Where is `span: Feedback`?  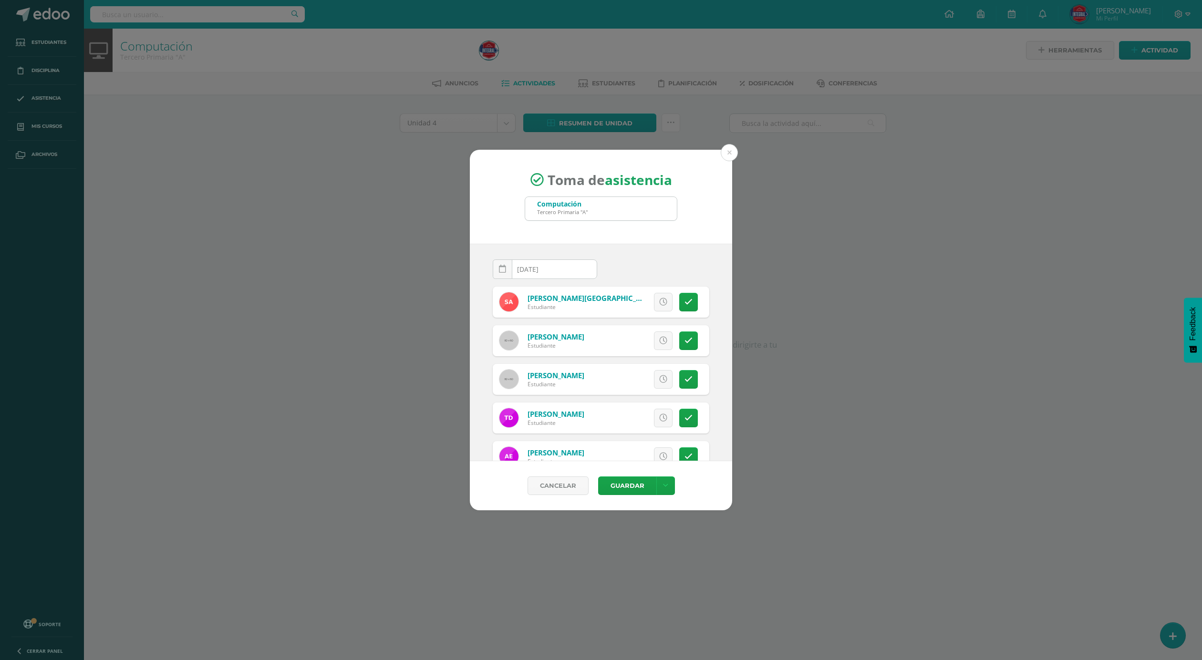 span: Feedback is located at coordinates (1193, 324).